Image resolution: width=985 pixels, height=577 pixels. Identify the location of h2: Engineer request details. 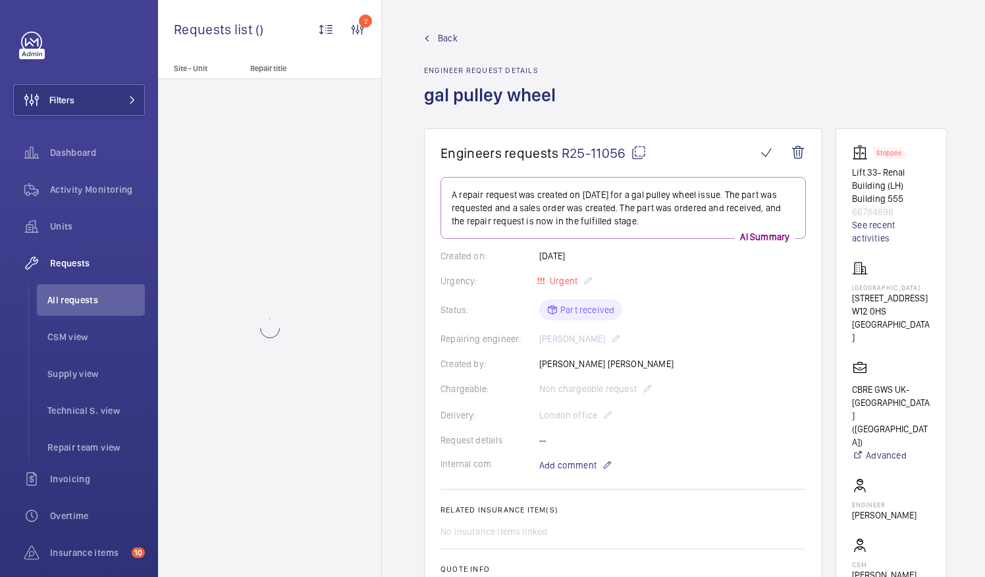
(494, 70).